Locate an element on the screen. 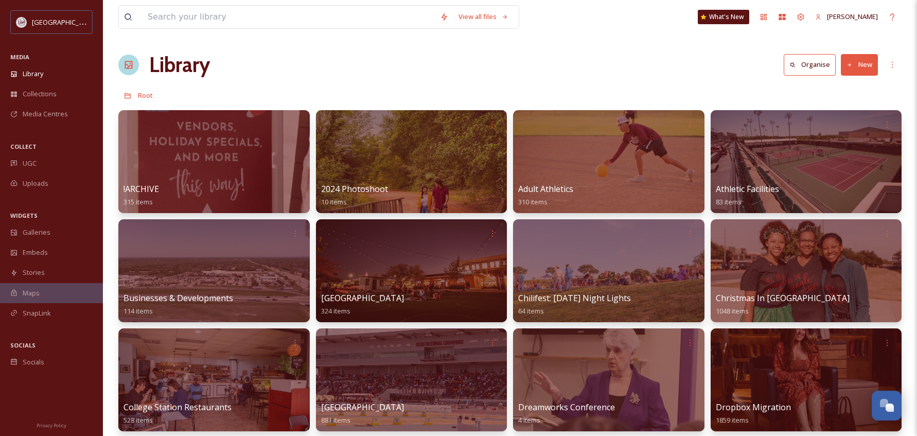 This screenshot has height=436, width=917. span: Dropbox Migration is located at coordinates (754, 407).